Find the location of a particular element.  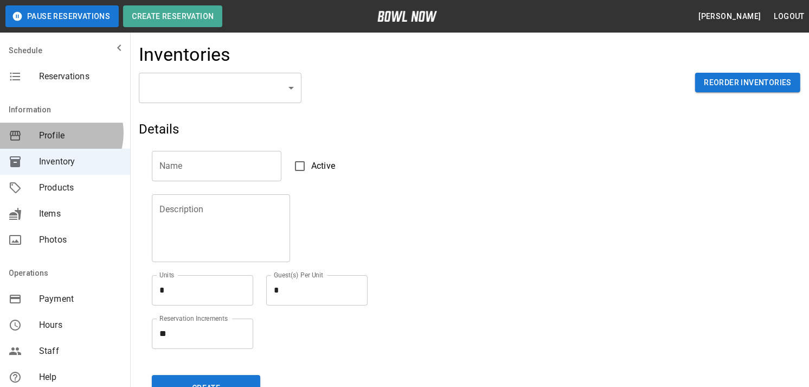

span: Items is located at coordinates (80, 214).